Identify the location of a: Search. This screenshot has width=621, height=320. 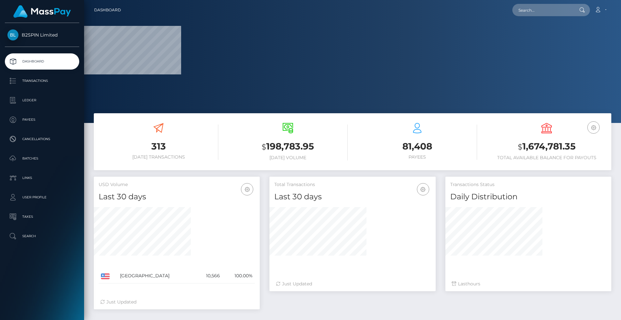
(42, 236).